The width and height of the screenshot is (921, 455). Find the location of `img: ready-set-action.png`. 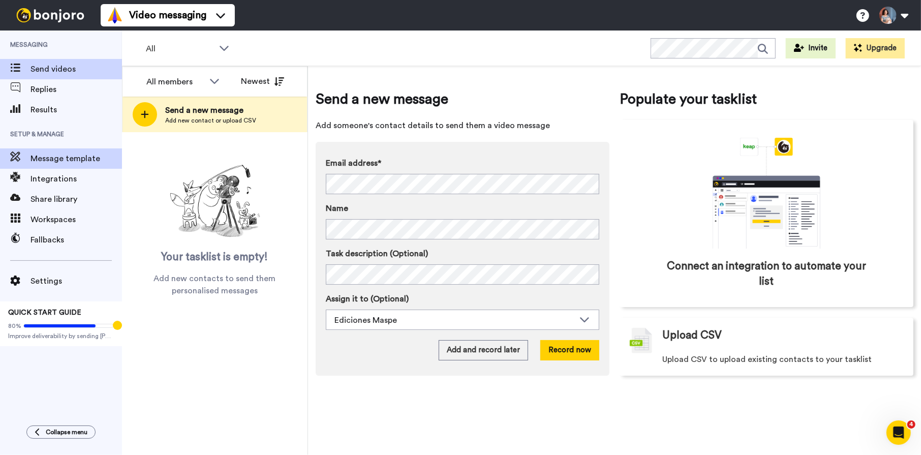

img: ready-set-action.png is located at coordinates (215, 201).